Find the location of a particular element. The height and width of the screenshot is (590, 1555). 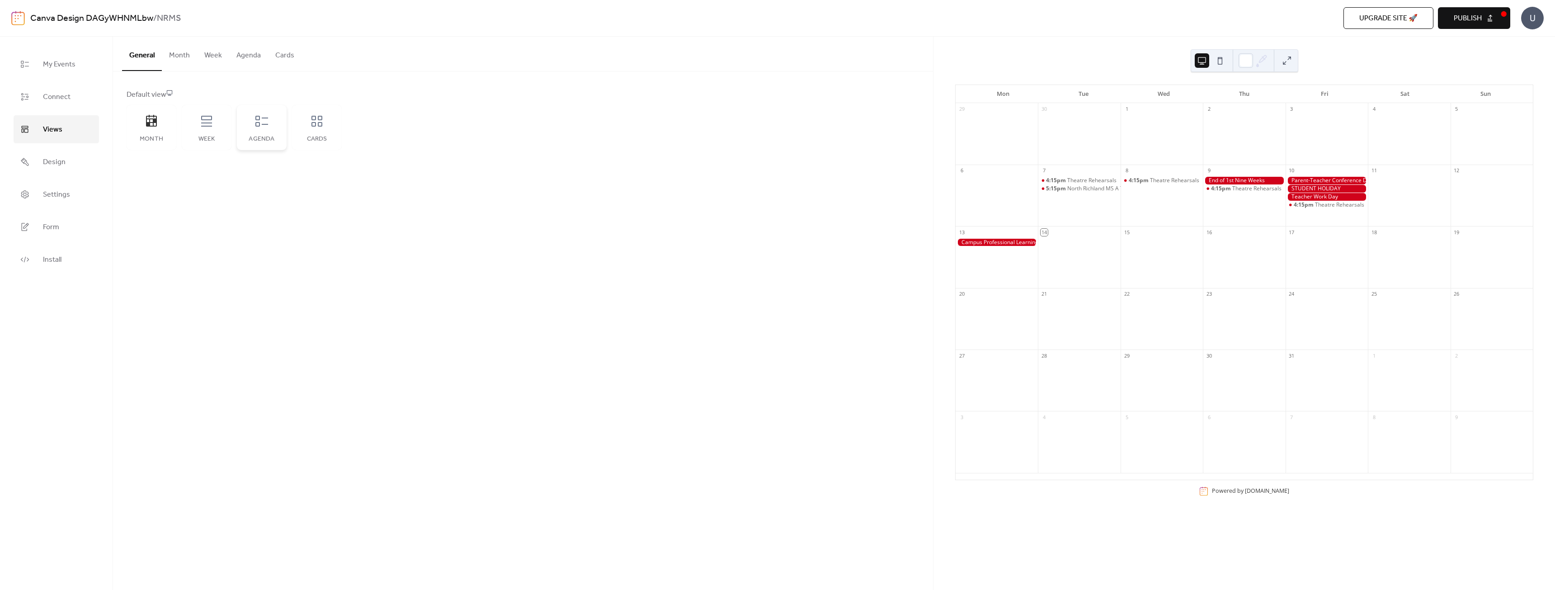

span: Design is located at coordinates (54, 162).